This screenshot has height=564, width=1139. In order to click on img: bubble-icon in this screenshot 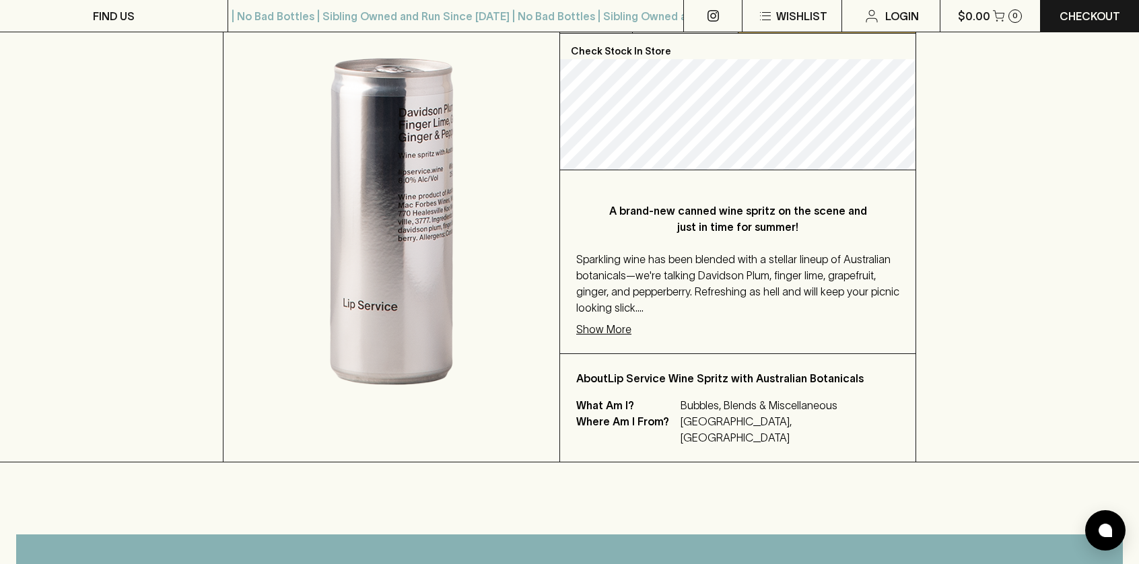, I will do `click(1105, 530)`.